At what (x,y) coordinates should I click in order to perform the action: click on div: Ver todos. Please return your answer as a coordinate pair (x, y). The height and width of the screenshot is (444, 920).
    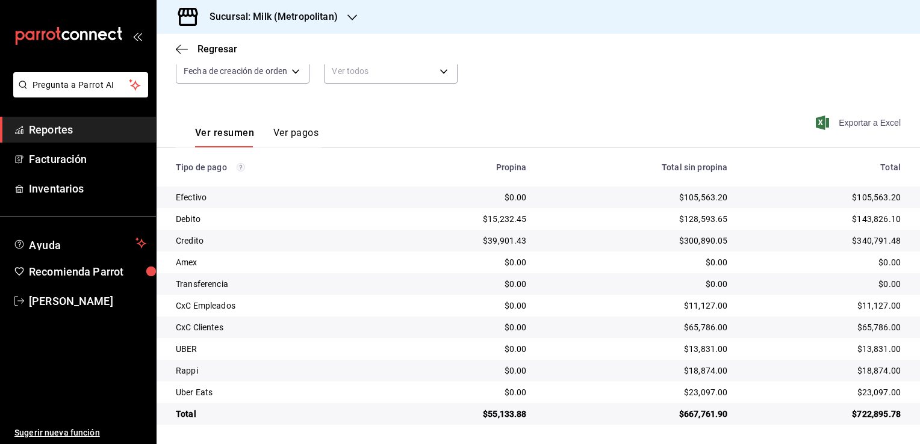
    Looking at the image, I should click on (390, 71).